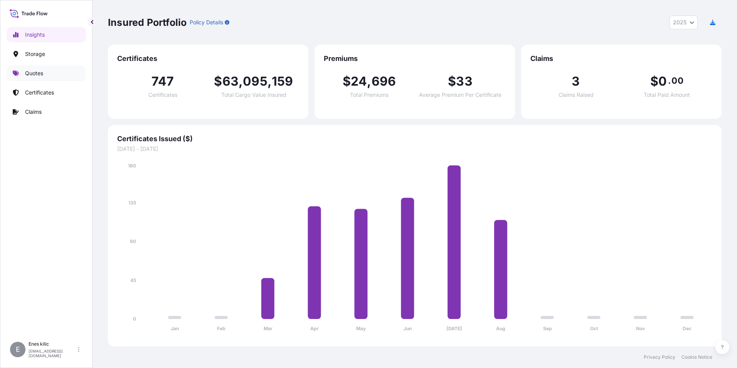  I want to click on tspan: 135, so click(132, 202).